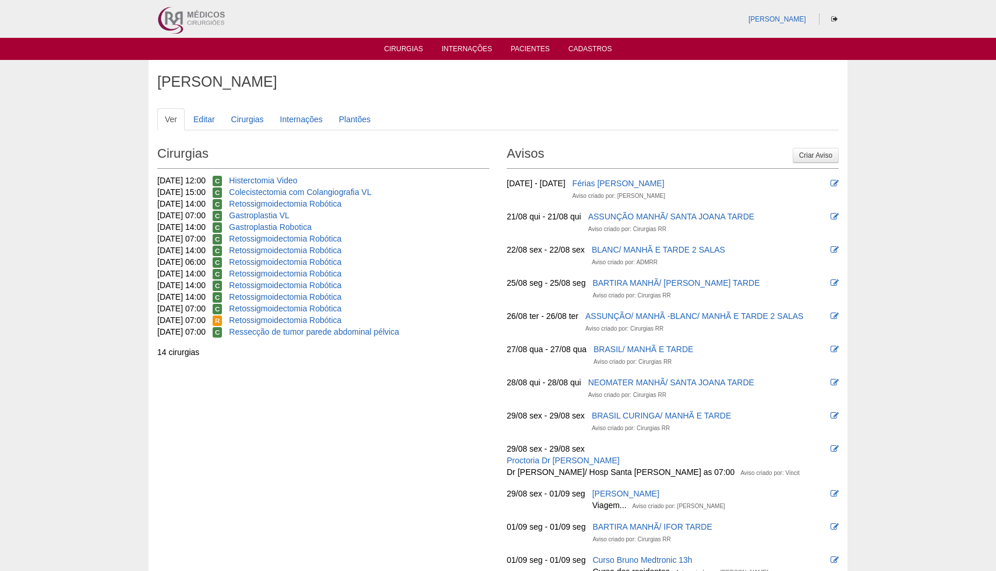 This screenshot has height=571, width=996. Describe the element at coordinates (204, 119) in the screenshot. I see `a: Editar` at that location.